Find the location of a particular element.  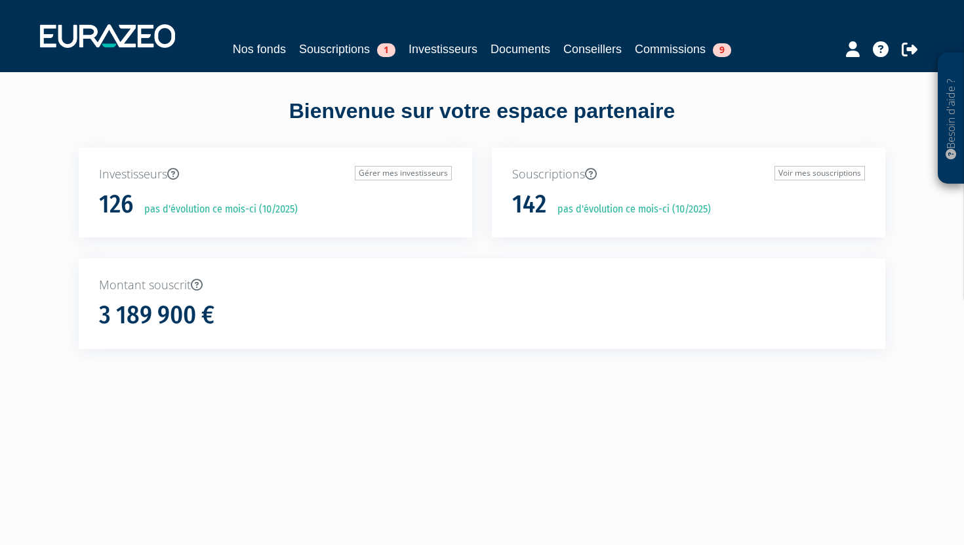

p: Souscriptions is located at coordinates (688, 174).